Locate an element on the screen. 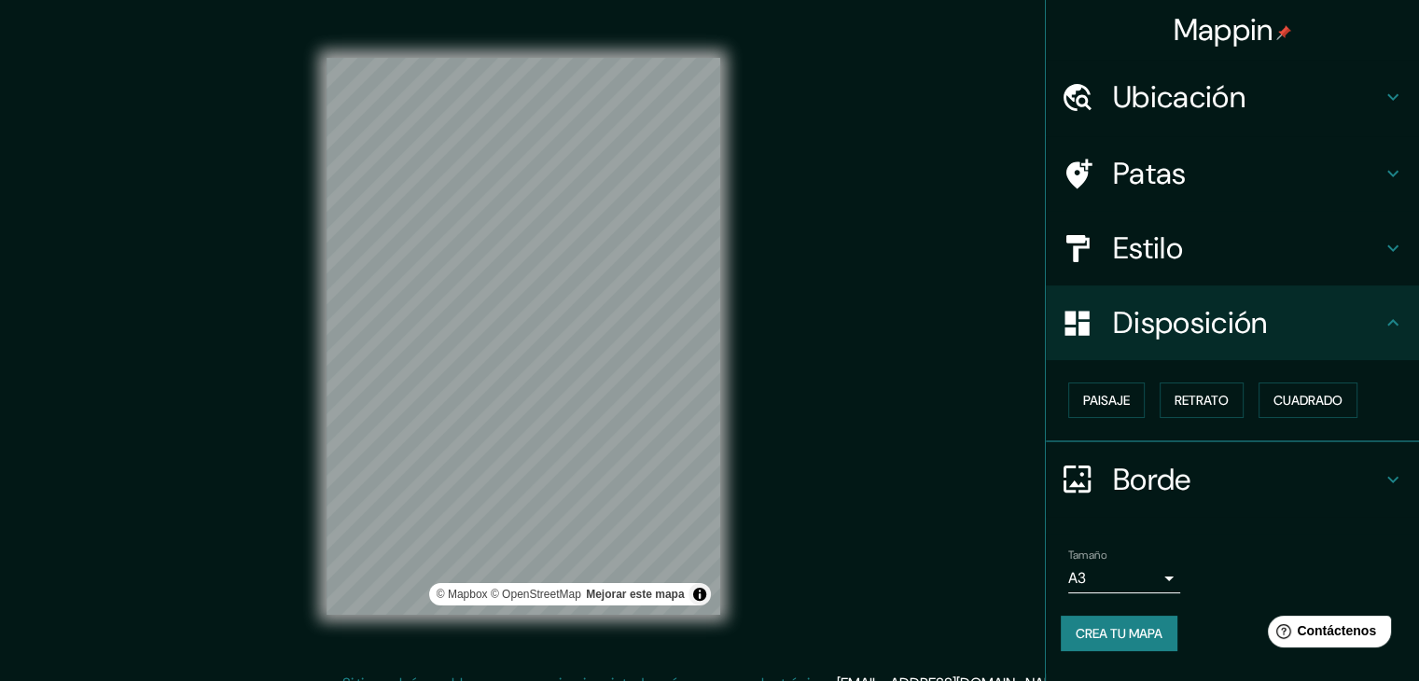  font: Estilo is located at coordinates (1147, 248).